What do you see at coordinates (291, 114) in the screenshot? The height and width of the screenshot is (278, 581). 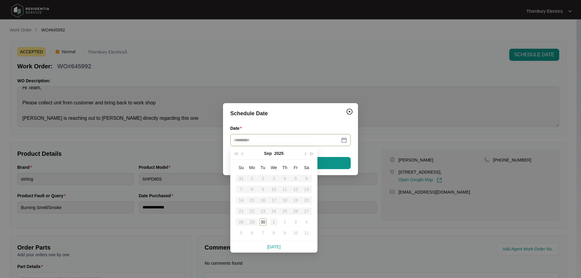 I see `div: Schedule Date` at bounding box center [291, 114].